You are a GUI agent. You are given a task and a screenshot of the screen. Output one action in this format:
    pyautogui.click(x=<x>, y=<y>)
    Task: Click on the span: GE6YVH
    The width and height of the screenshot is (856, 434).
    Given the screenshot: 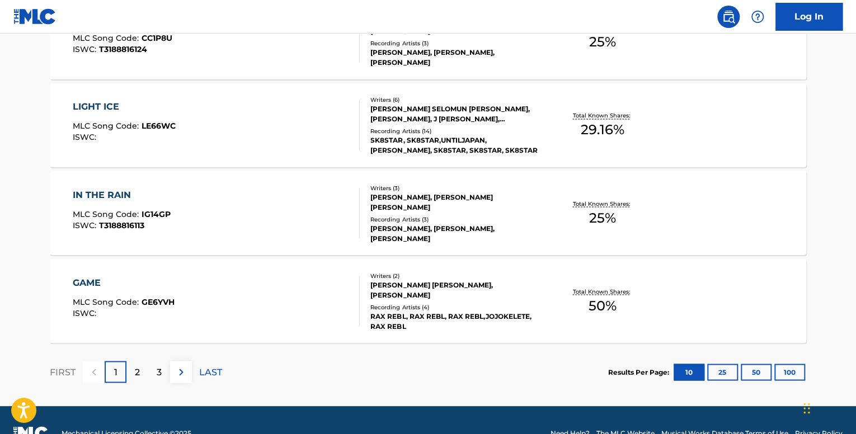 What is the action you would take?
    pyautogui.click(x=158, y=302)
    